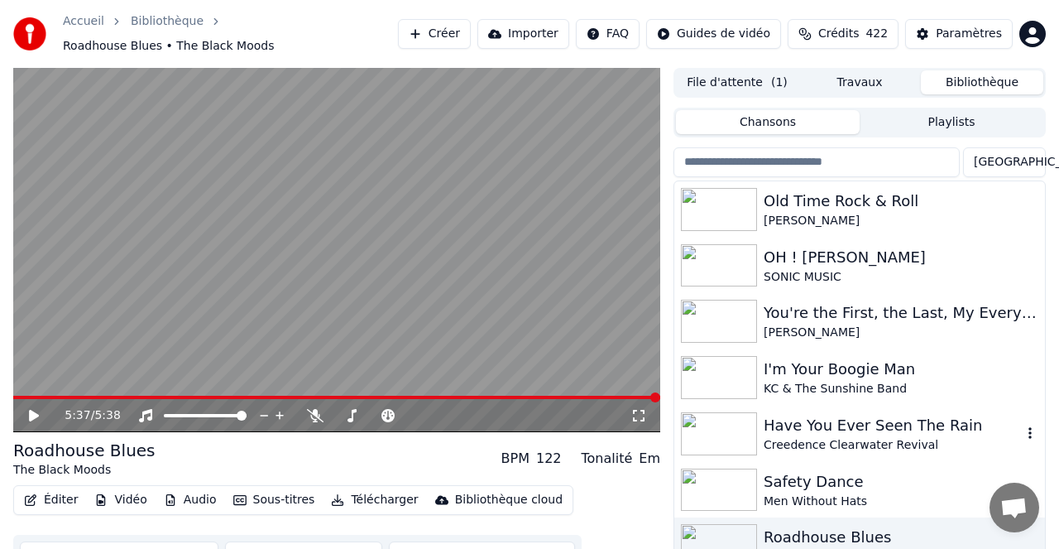  Describe the element at coordinates (901, 501) in the screenshot. I see `div: Men Without Hats` at that location.